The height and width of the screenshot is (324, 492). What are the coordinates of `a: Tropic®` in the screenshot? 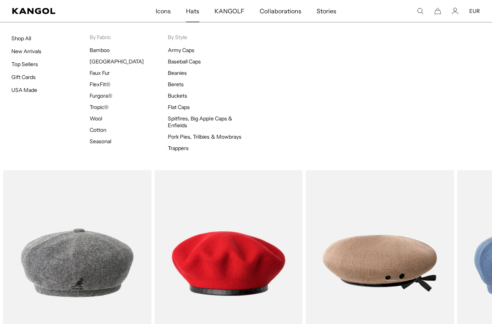 It's located at (99, 107).